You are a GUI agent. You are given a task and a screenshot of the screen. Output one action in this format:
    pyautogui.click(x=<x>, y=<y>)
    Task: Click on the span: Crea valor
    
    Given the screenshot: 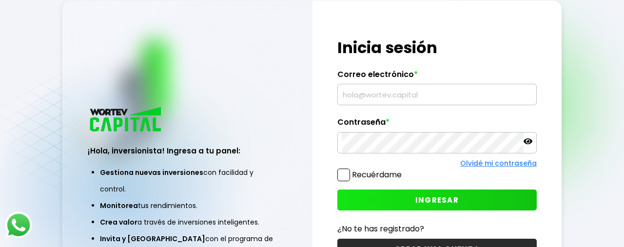 What is the action you would take?
    pyautogui.click(x=118, y=222)
    